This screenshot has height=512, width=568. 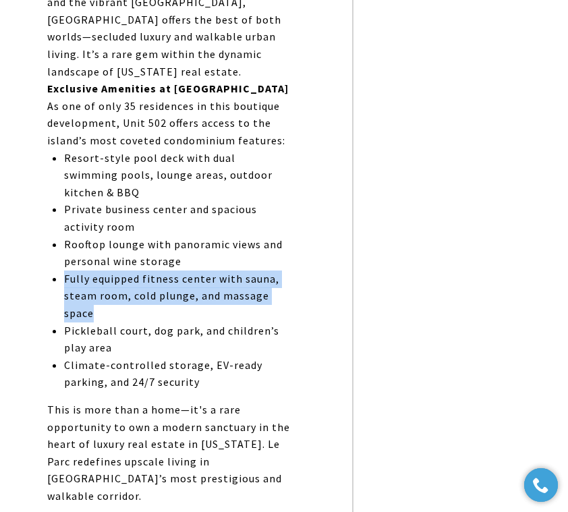 I want to click on div: Keywords by Traffic, so click(x=188, y=84).